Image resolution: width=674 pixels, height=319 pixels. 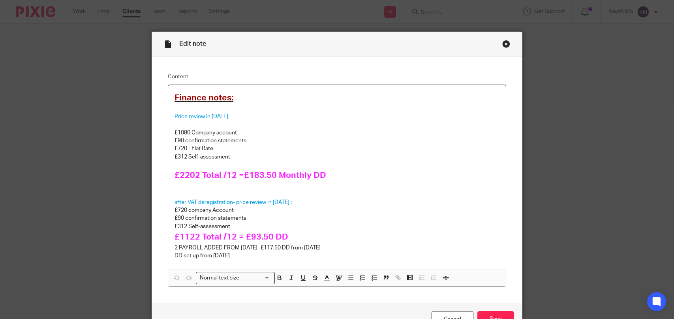 What do you see at coordinates (235, 278) in the screenshot?
I see `div: Search for option` at bounding box center [235, 278].